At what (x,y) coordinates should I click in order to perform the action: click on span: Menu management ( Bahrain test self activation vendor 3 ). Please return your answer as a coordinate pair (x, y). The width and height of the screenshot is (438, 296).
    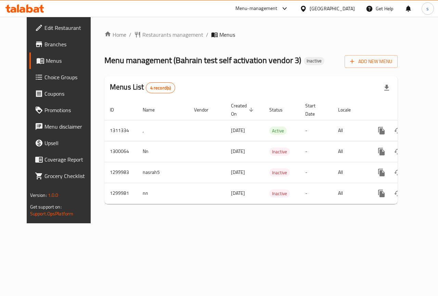
    Looking at the image, I should click on (203, 60).